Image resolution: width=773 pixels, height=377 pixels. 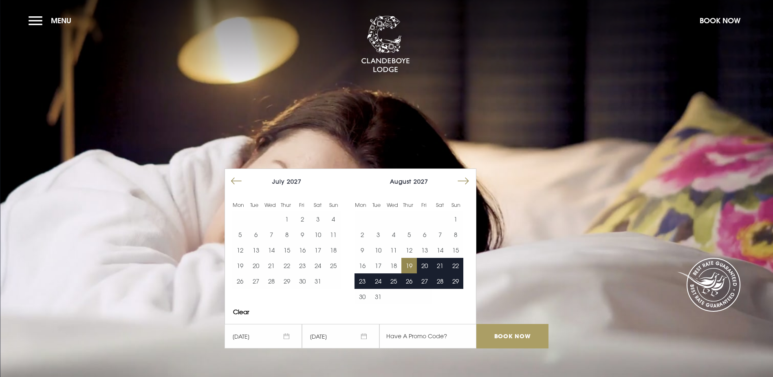 I want to click on td: Choose Friday, August 13, 2027 as your end date., so click(x=425, y=250).